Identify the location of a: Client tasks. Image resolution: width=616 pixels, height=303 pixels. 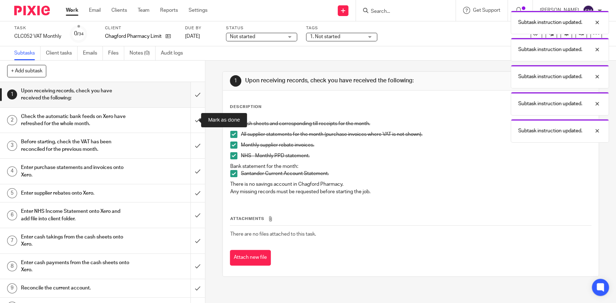
(62, 53).